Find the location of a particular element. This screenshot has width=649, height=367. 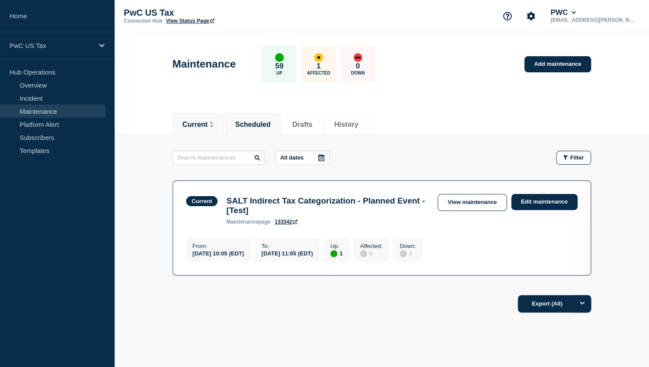

button: Scheduled is located at coordinates (253, 125).